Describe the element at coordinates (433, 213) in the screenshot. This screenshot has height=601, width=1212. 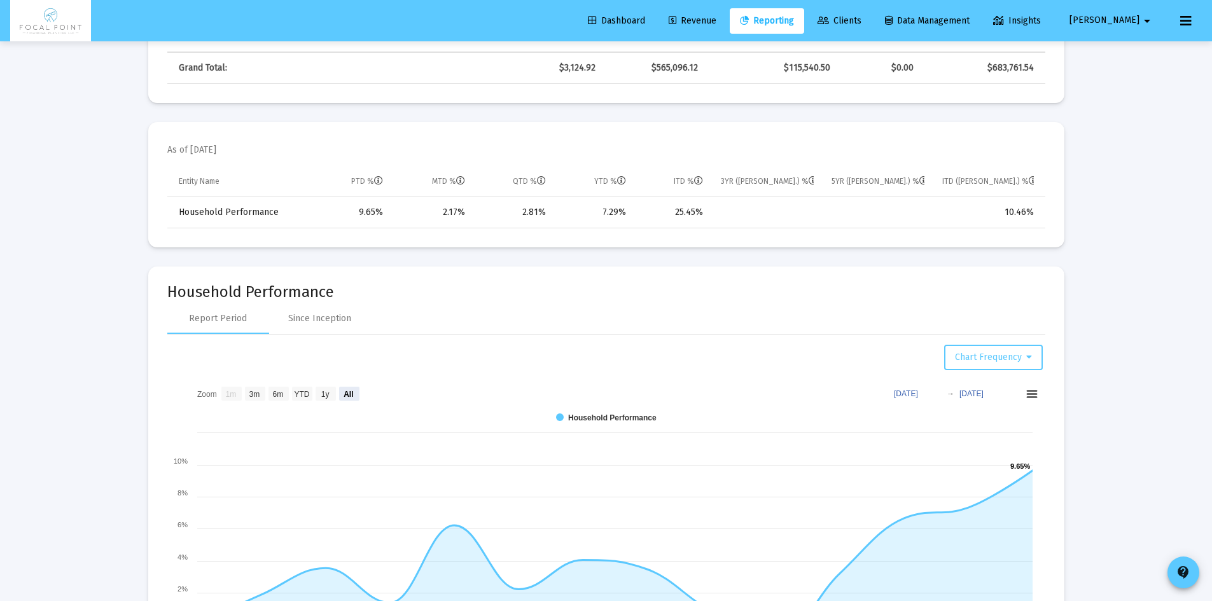
I see `div: 2.17%` at that location.